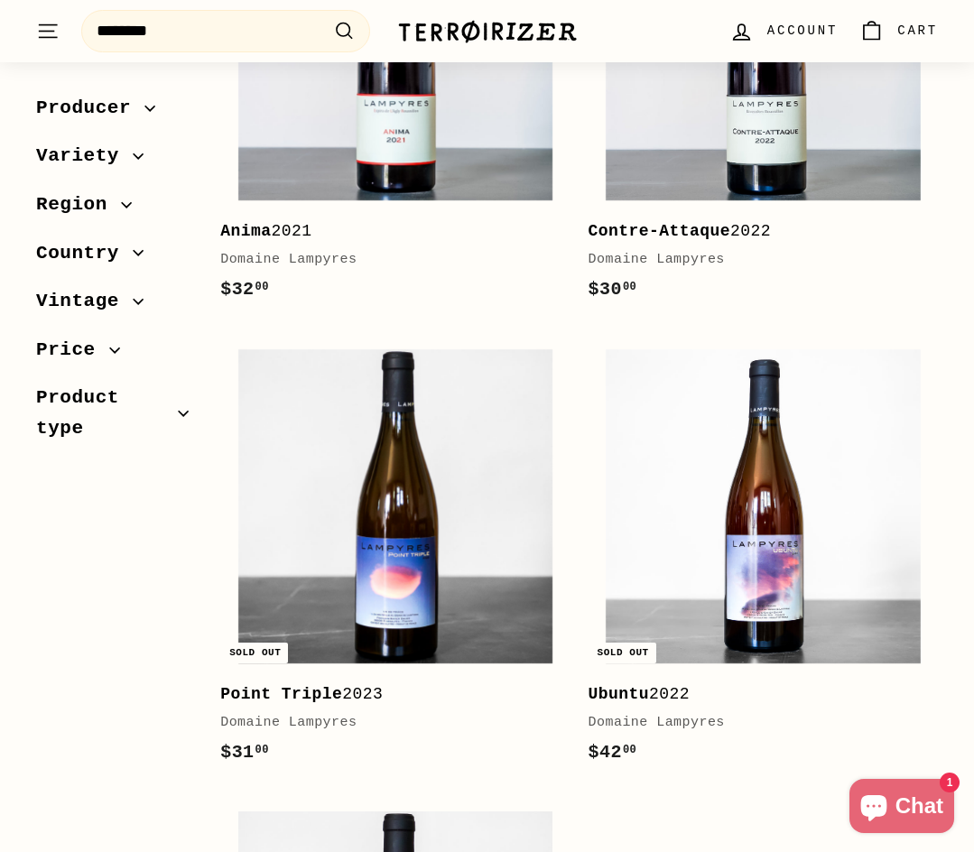 This screenshot has width=974, height=852. I want to click on button: Producer, so click(114, 113).